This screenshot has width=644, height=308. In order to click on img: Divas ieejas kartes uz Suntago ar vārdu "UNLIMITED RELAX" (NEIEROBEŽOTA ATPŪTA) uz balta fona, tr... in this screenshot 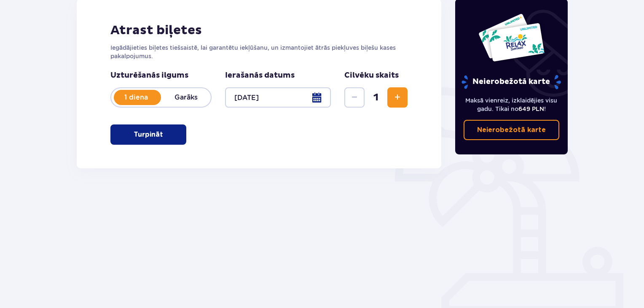, I will do `click(511, 38)`.